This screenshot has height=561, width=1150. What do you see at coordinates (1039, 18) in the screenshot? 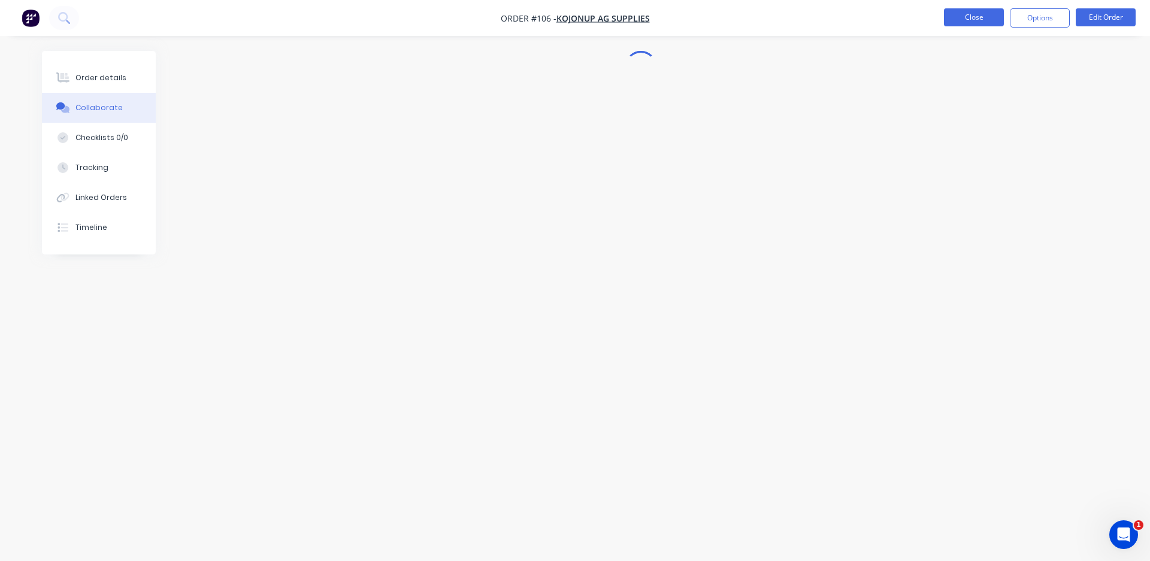
I see `button: Options` at bounding box center [1039, 18].